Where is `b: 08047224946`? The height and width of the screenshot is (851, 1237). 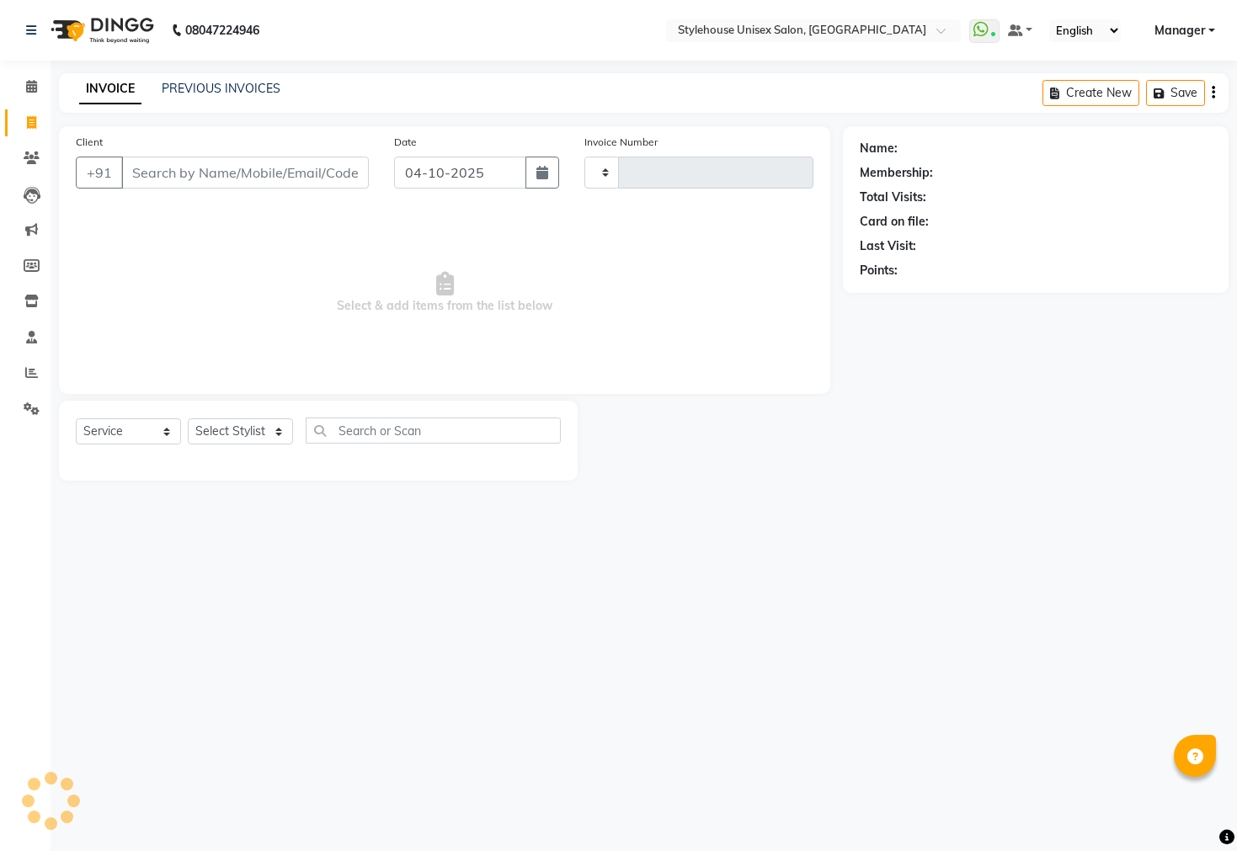 b: 08047224946 is located at coordinates (222, 30).